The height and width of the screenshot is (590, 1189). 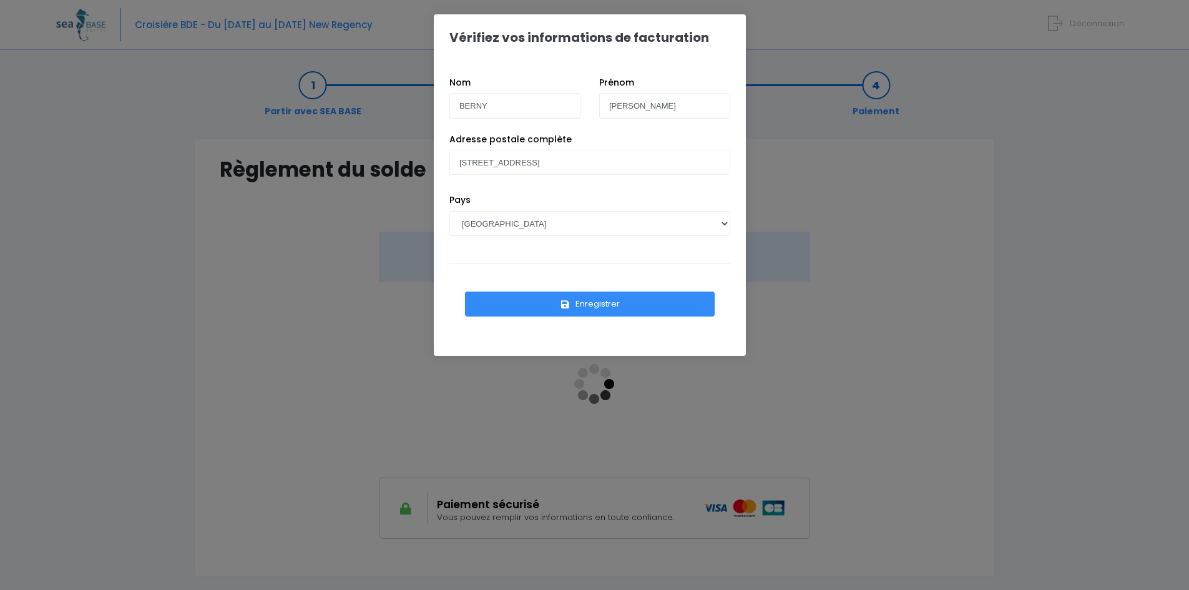 What do you see at coordinates (460, 200) in the screenshot?
I see `label: Pays` at bounding box center [460, 200].